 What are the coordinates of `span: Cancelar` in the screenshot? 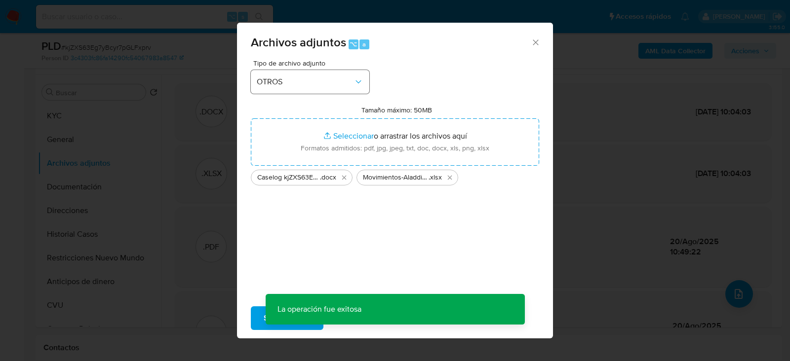 It's located at (356, 319).